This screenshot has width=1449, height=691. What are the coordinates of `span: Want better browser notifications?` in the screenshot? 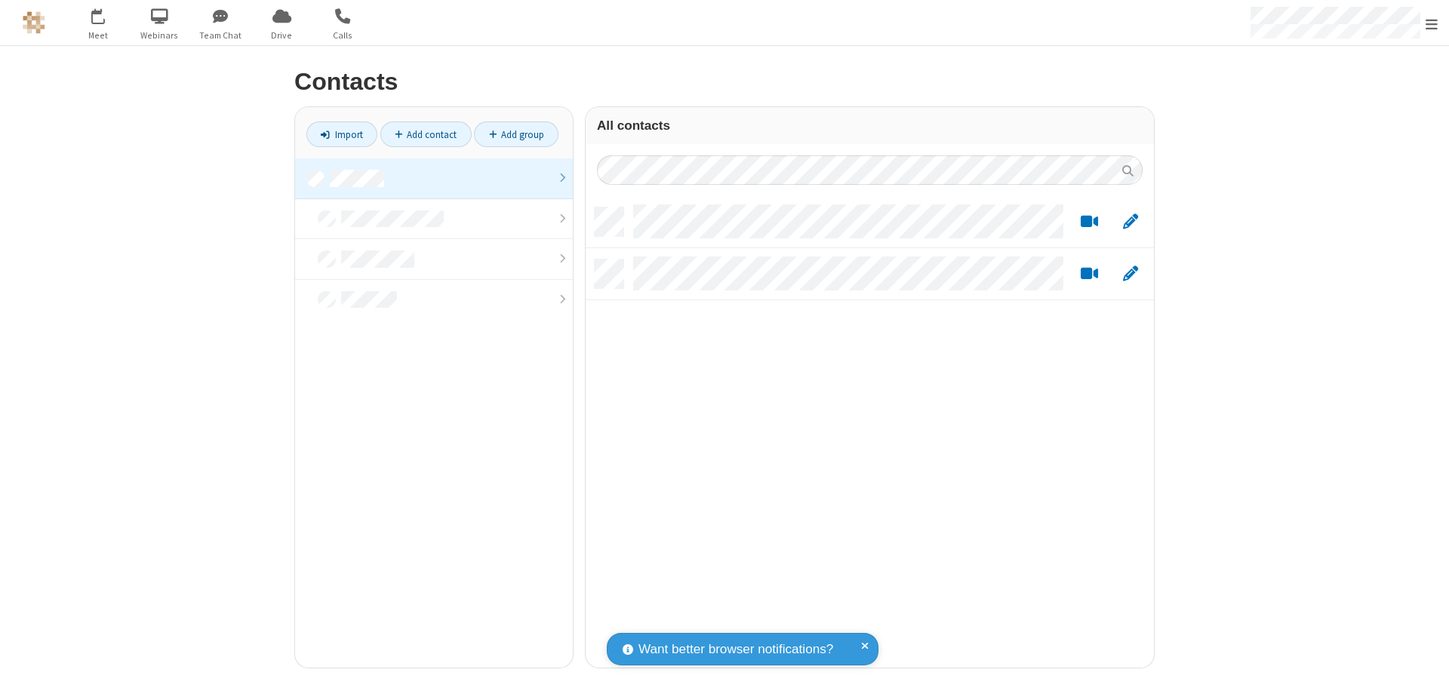 It's located at (736, 650).